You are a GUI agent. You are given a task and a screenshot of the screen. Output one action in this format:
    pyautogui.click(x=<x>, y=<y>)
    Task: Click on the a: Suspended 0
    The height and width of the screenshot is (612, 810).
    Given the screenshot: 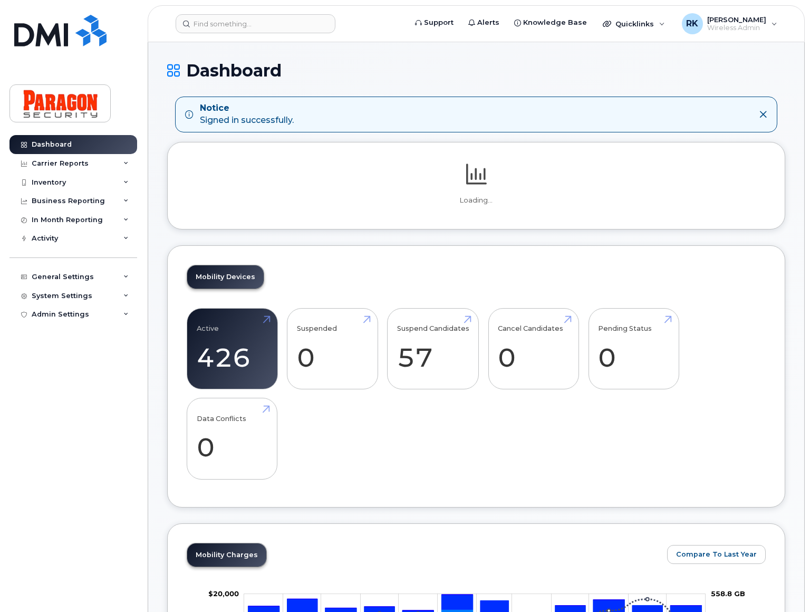 What is the action you would take?
    pyautogui.click(x=332, y=349)
    